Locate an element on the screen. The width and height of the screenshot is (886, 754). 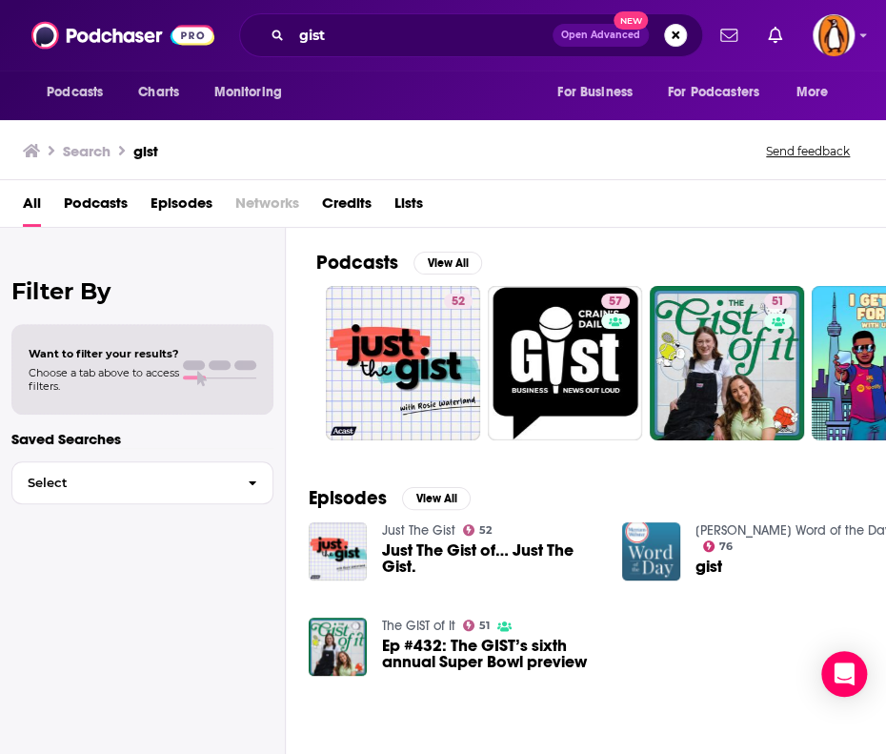
span: Just The Gist of… Just The Gist. is located at coordinates (491, 558).